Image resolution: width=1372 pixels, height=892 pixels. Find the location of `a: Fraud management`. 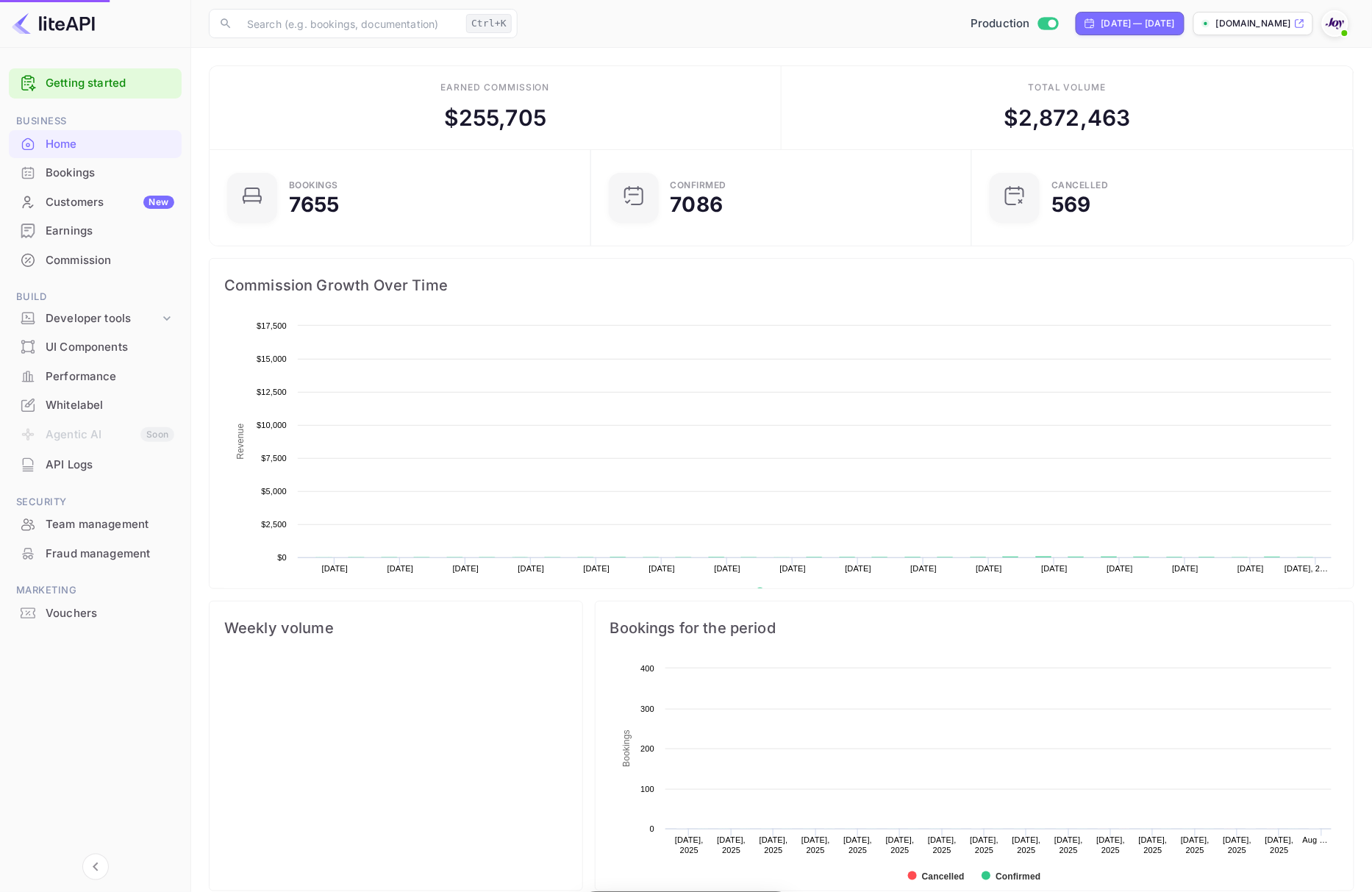

a: Fraud management is located at coordinates (94, 553).